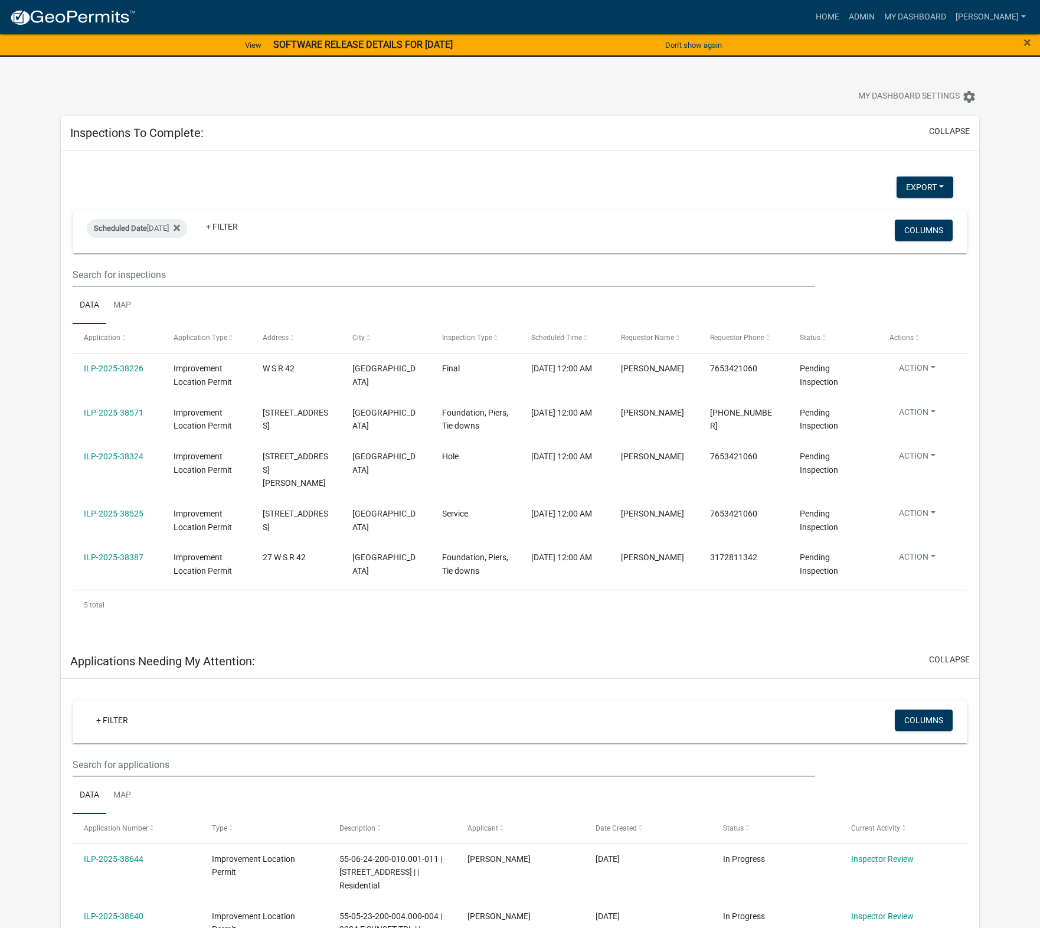 The height and width of the screenshot is (928, 1040). What do you see at coordinates (358, 338) in the screenshot?
I see `span: City` at bounding box center [358, 338].